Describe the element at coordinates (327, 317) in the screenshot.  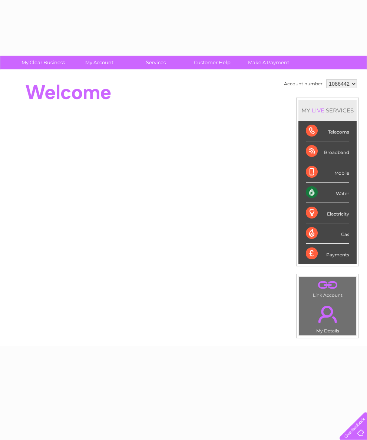
I see `td: My Details` at that location.